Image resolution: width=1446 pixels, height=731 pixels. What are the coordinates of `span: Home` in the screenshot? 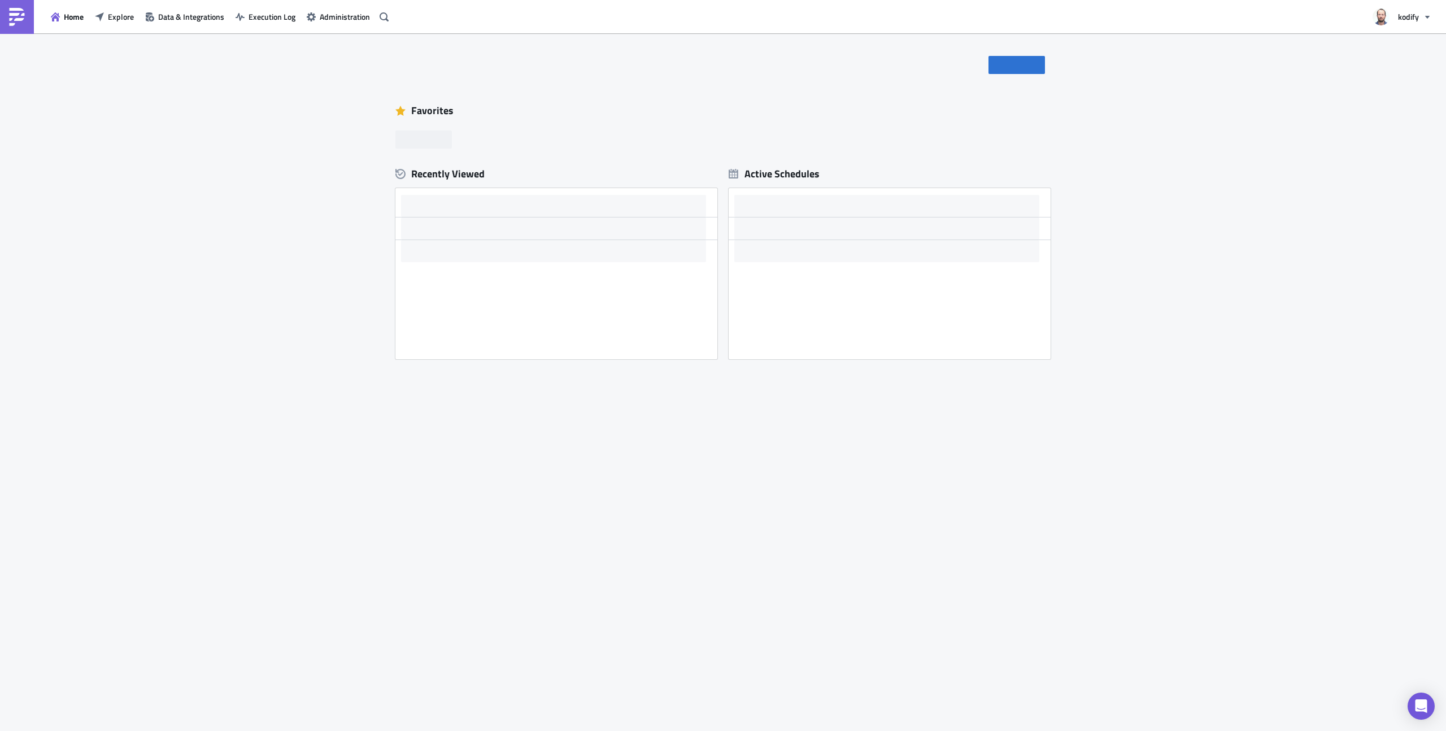 It's located at (73, 16).